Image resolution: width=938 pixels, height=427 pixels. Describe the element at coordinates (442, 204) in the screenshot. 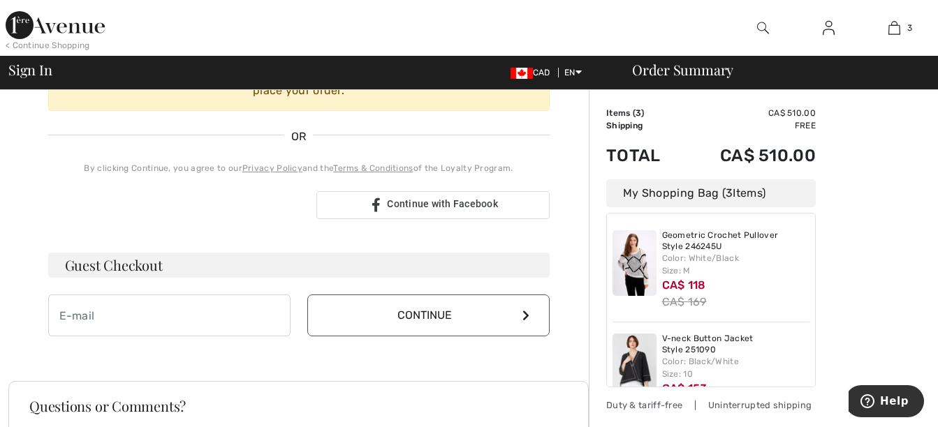

I see `span: Continue with Facebook` at that location.